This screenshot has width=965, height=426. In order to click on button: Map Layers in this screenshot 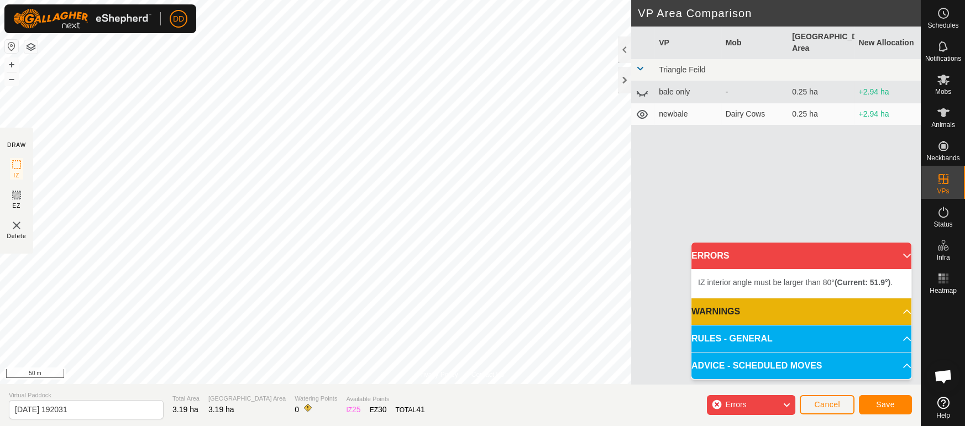, I will do `click(31, 47)`.